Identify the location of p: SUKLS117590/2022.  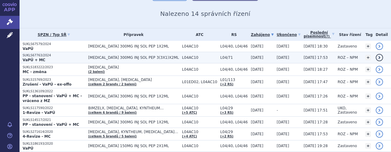
(54, 108).